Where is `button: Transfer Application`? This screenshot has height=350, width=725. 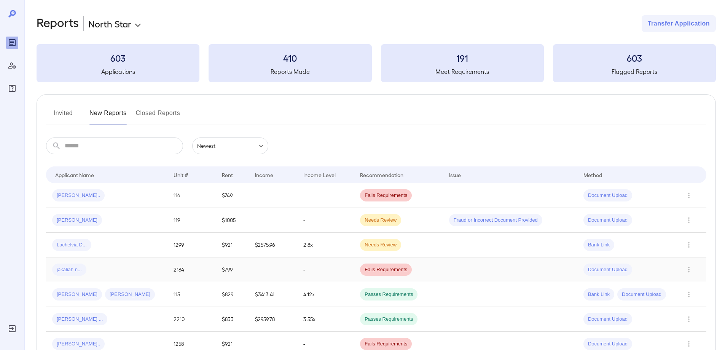 button: Transfer Application is located at coordinates (679, 24).